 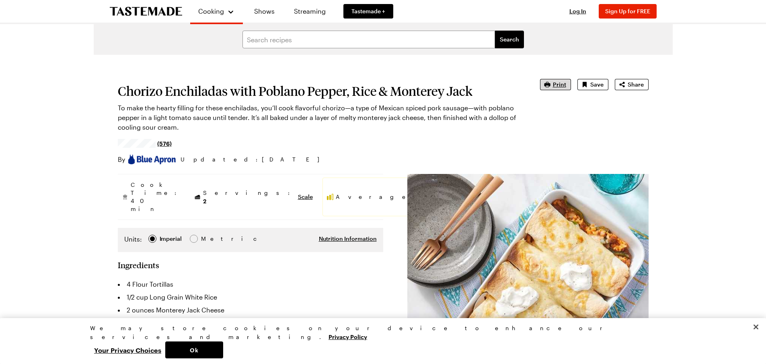 I want to click on div: Privacy, so click(x=380, y=341).